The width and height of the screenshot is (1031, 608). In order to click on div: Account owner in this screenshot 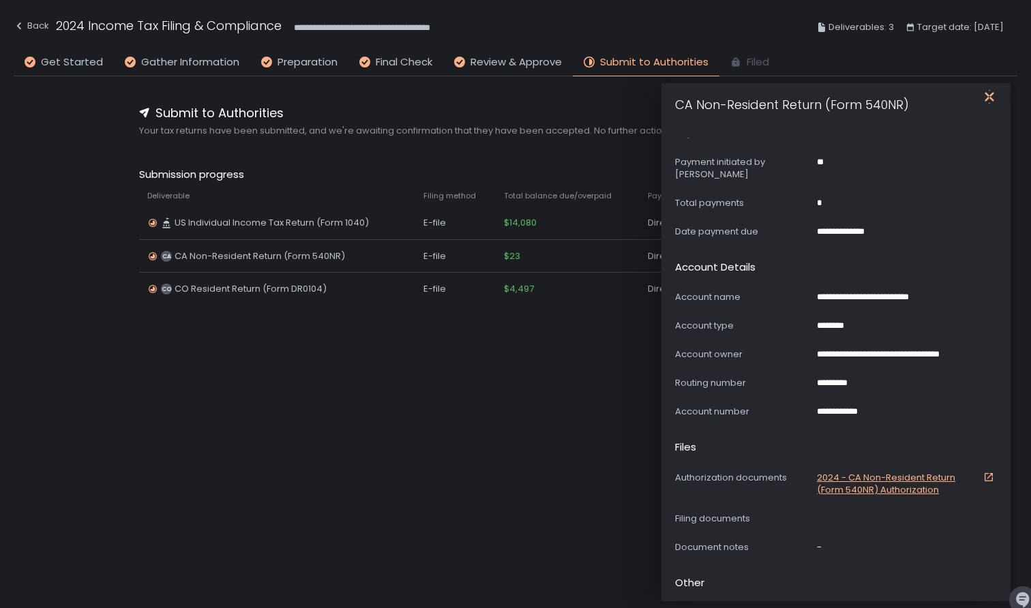, I will do `click(743, 355)`.